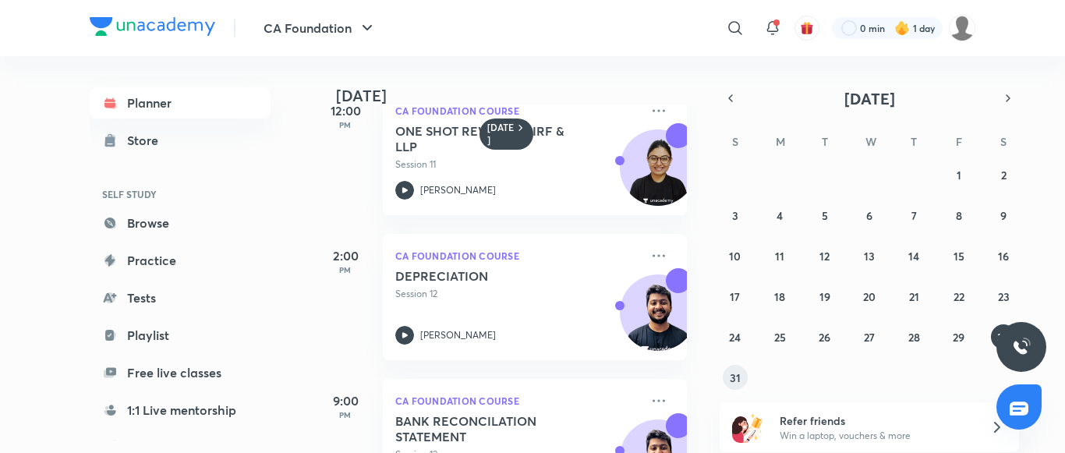 The height and width of the screenshot is (453, 1065). I want to click on h5: BANK RECONCILATION STATEMENT, so click(492, 429).